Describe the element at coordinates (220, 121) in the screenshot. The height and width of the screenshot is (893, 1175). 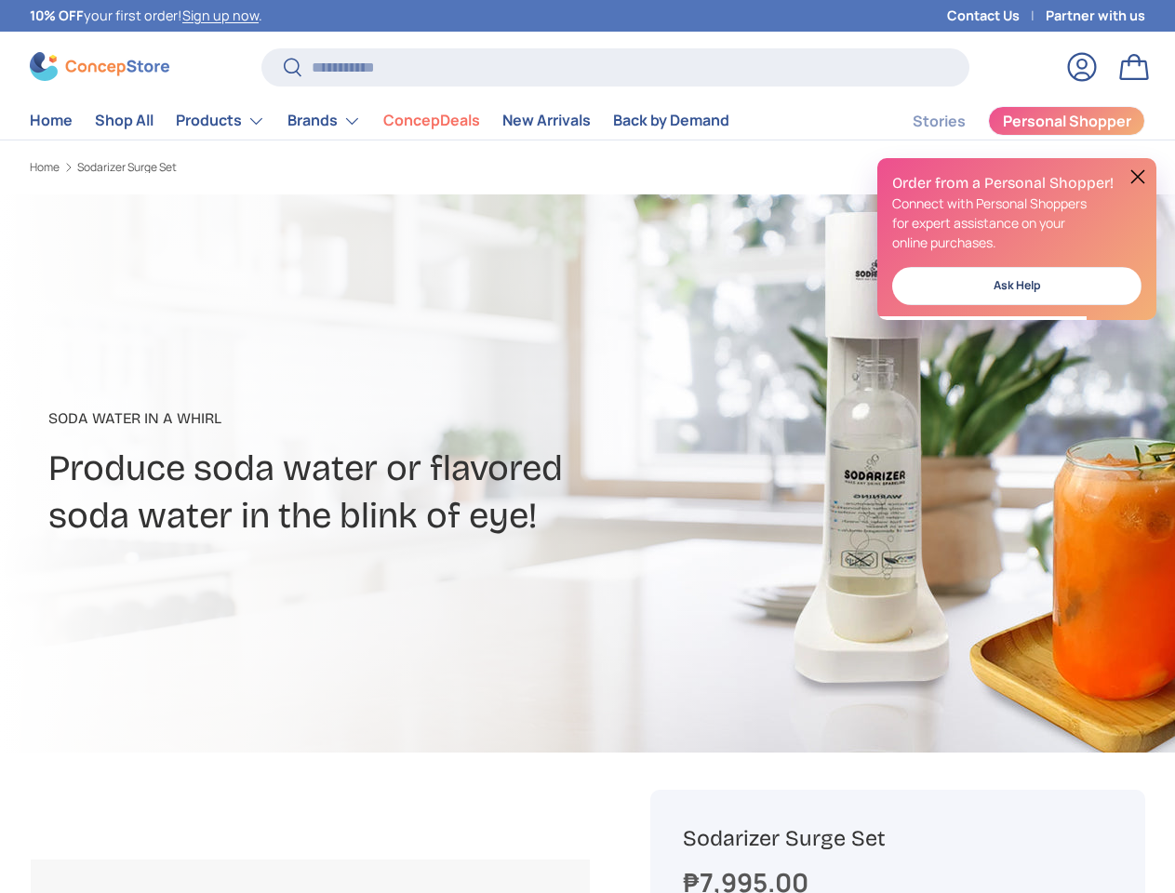
I see `a: Products` at that location.